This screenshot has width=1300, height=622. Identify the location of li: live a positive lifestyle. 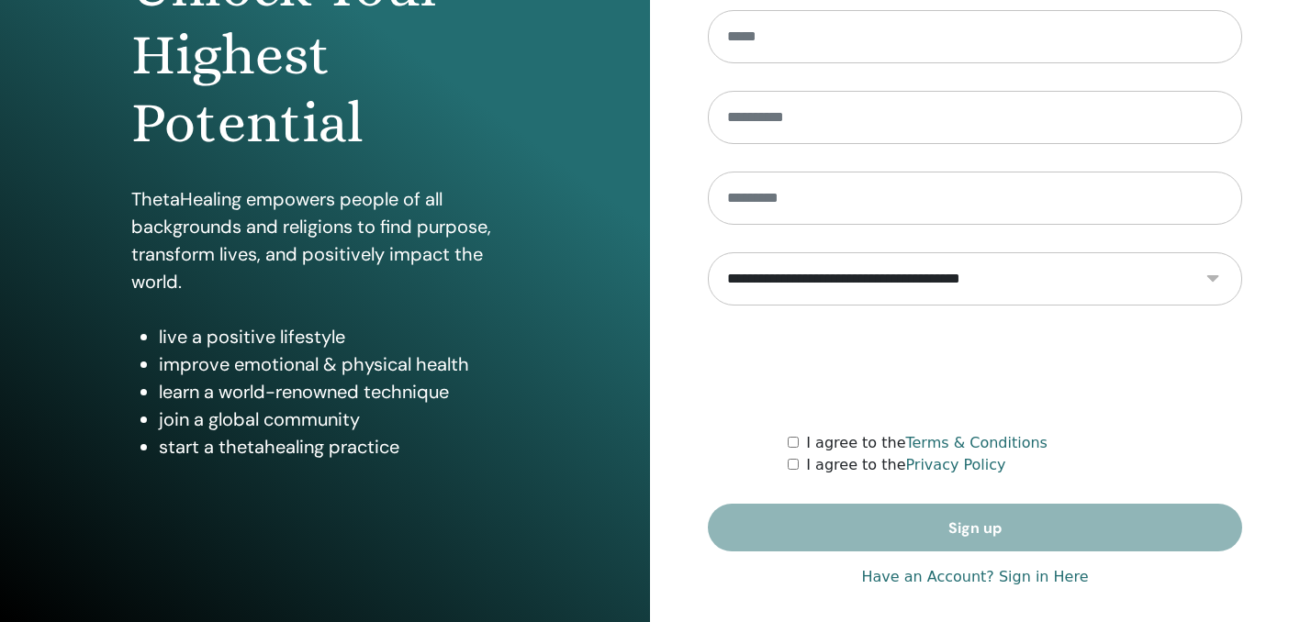
(339, 337).